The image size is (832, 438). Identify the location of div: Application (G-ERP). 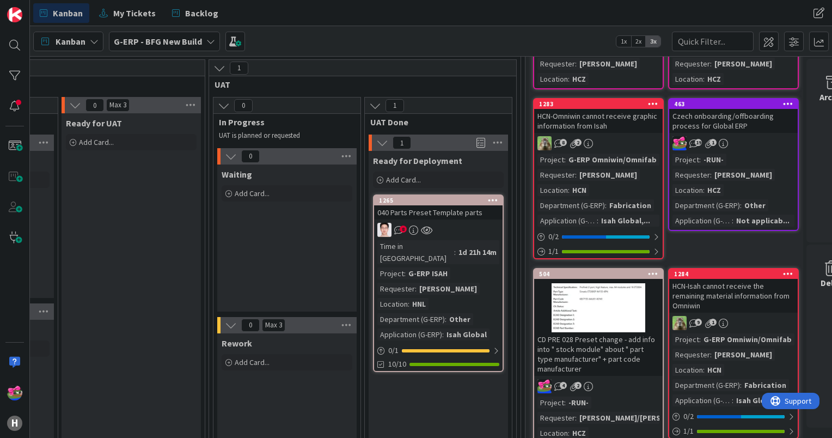
(702, 400).